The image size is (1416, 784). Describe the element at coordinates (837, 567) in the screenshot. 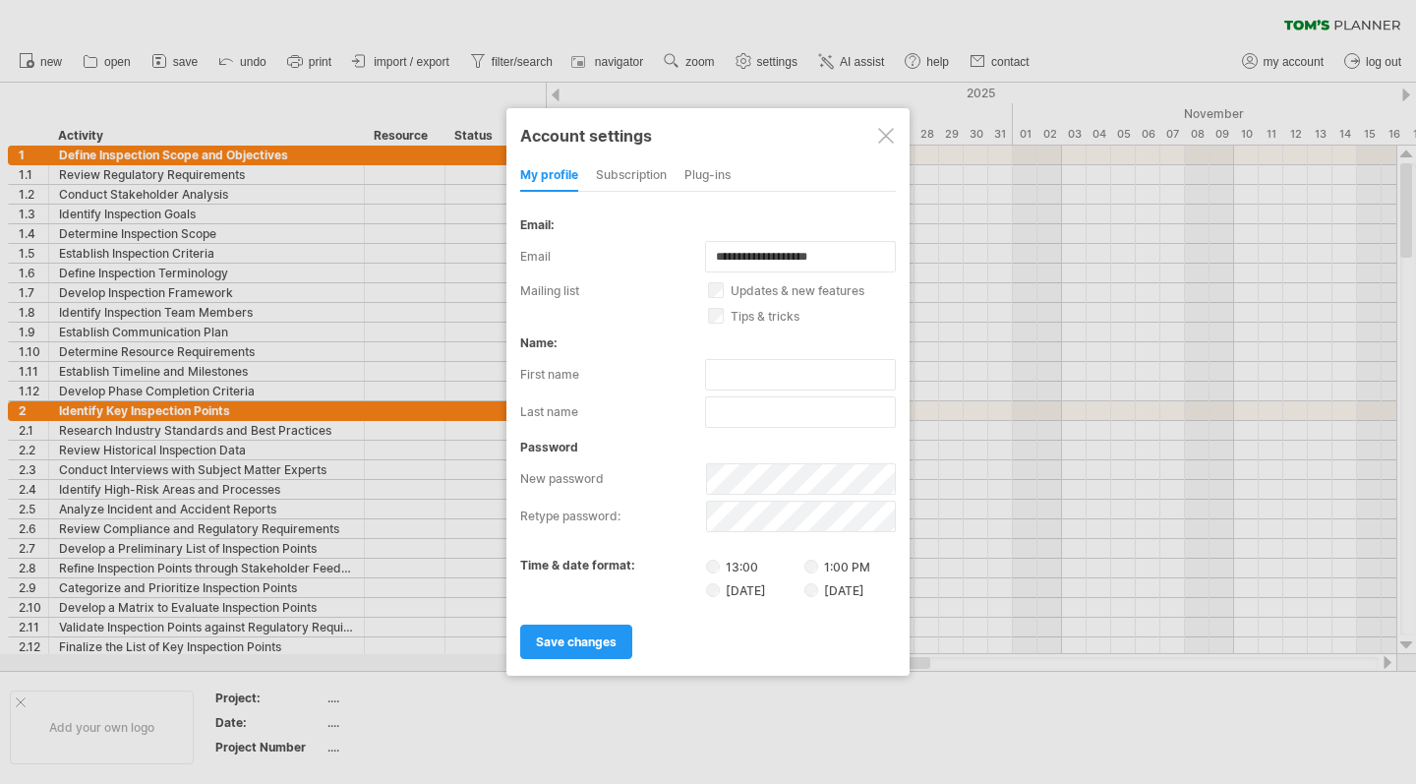

I see `label: 1:00 PM` at that location.